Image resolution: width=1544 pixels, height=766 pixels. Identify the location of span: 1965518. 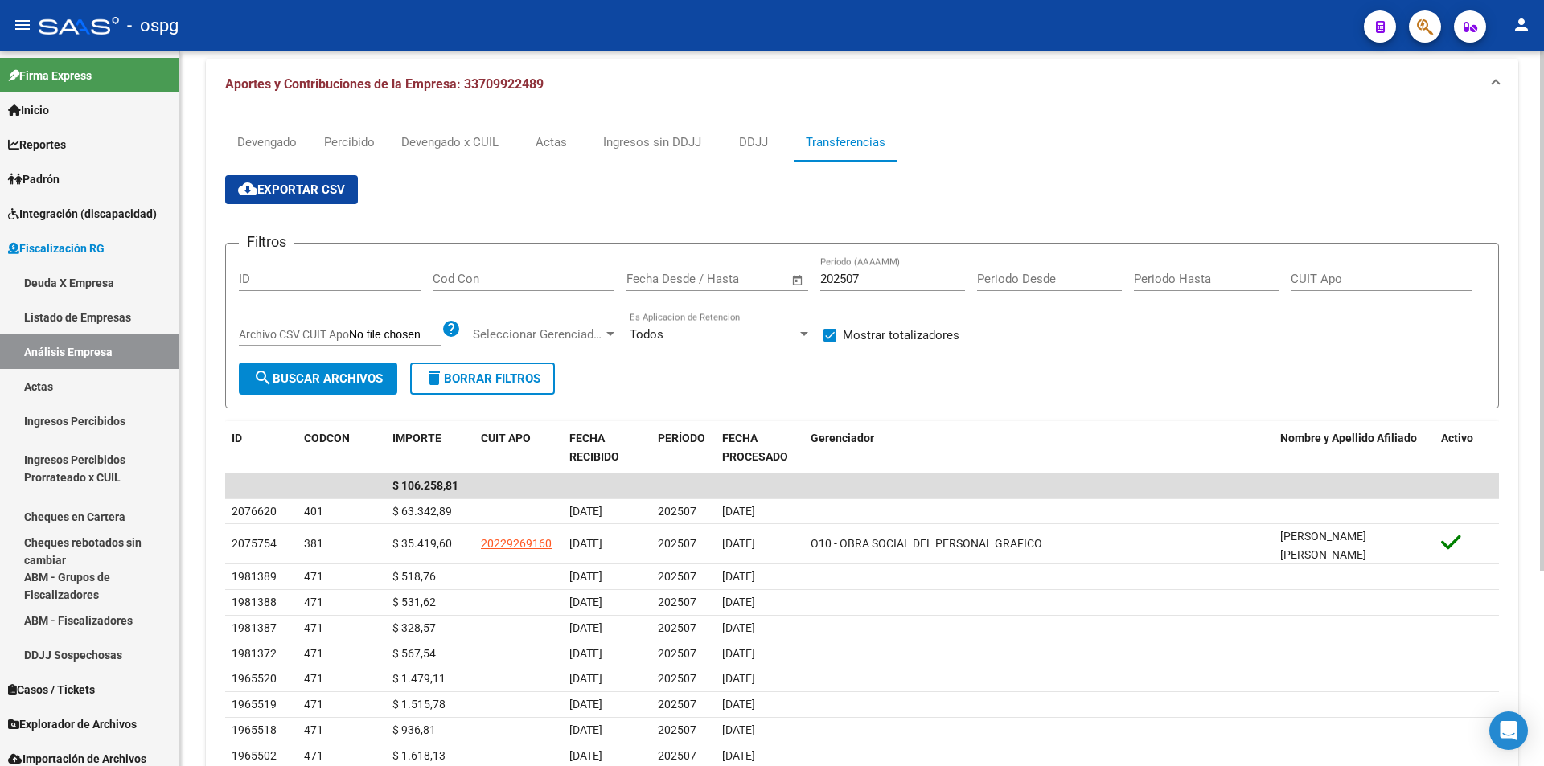
(254, 730).